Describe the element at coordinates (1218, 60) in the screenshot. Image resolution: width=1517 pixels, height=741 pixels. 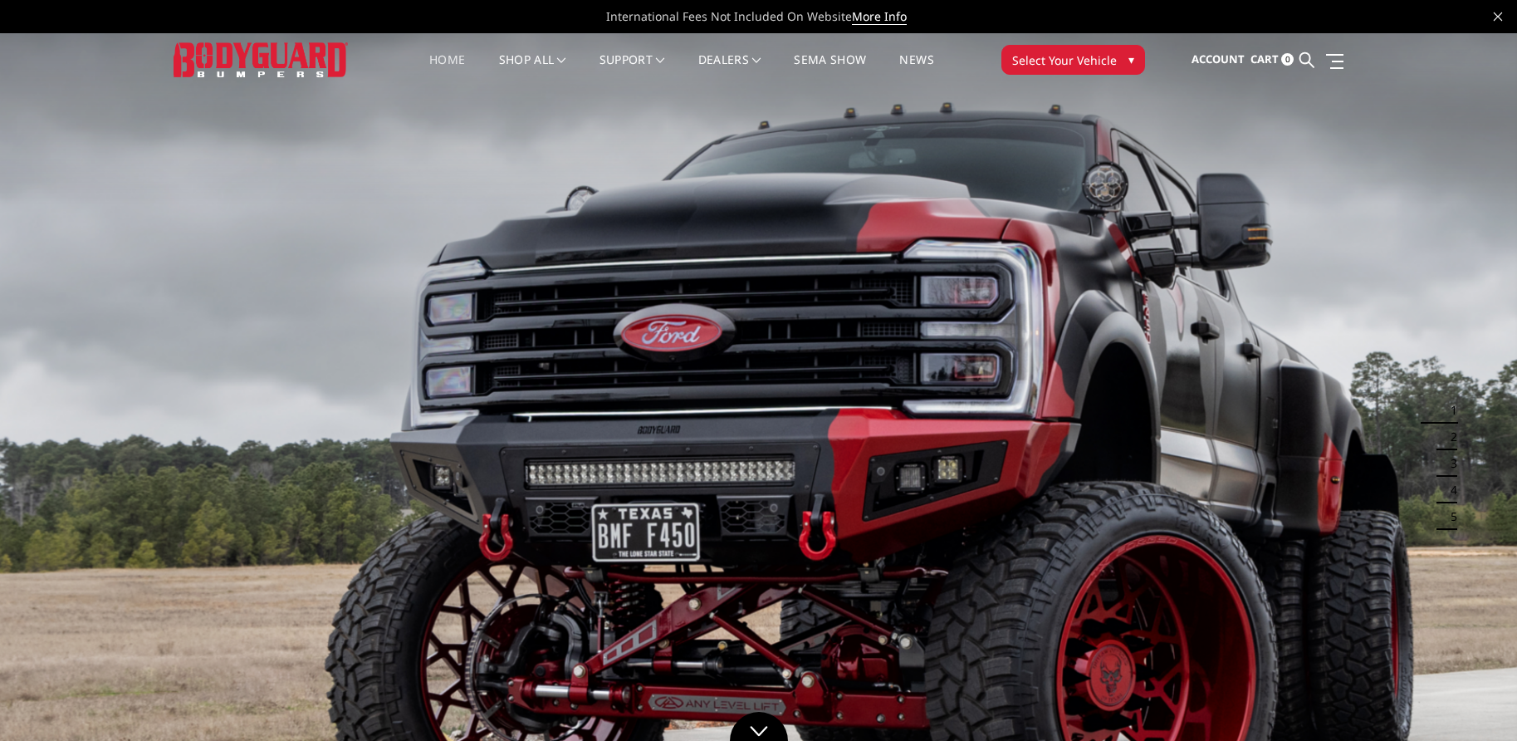
I see `a: Account` at that location.